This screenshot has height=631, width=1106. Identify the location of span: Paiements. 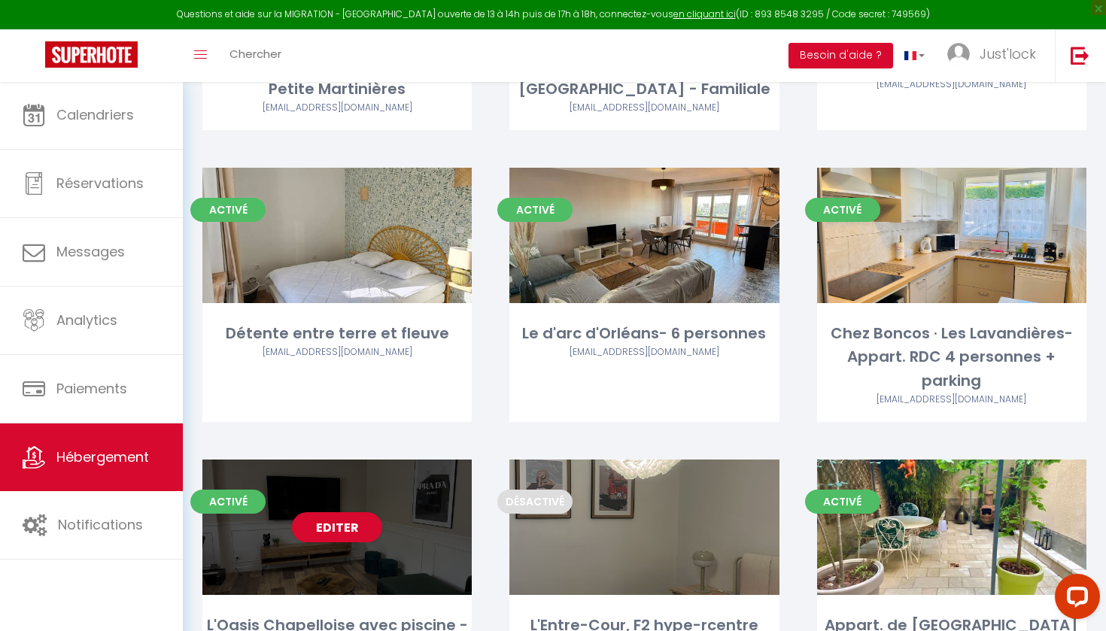
(92, 388).